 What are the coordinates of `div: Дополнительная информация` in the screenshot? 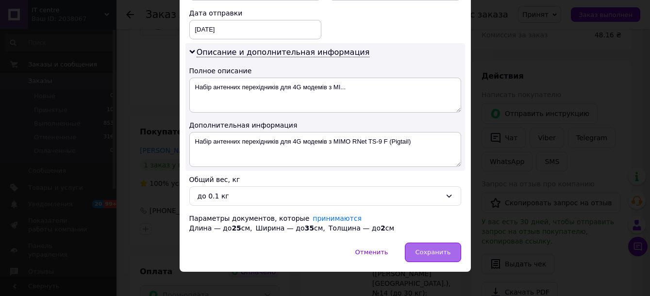 It's located at (325, 125).